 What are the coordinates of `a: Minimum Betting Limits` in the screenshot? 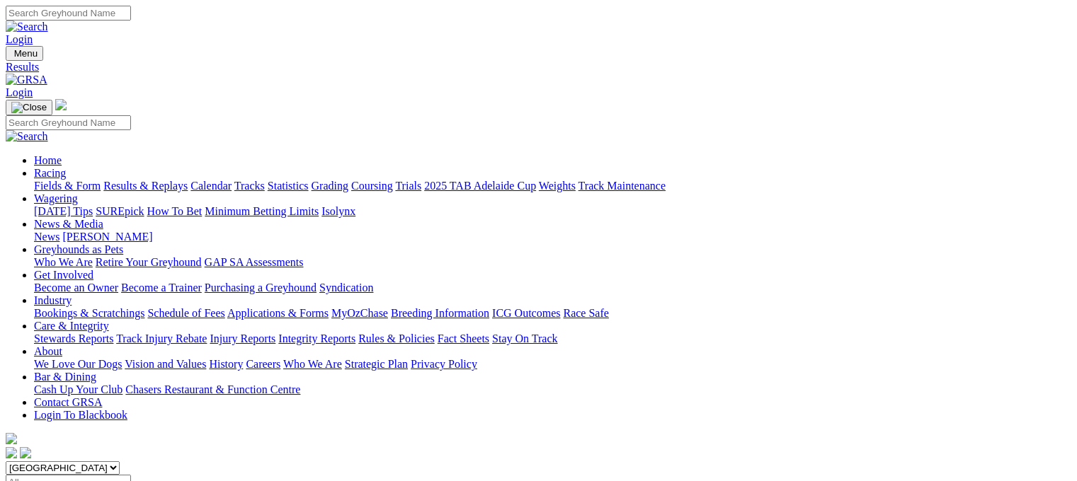 It's located at (261, 211).